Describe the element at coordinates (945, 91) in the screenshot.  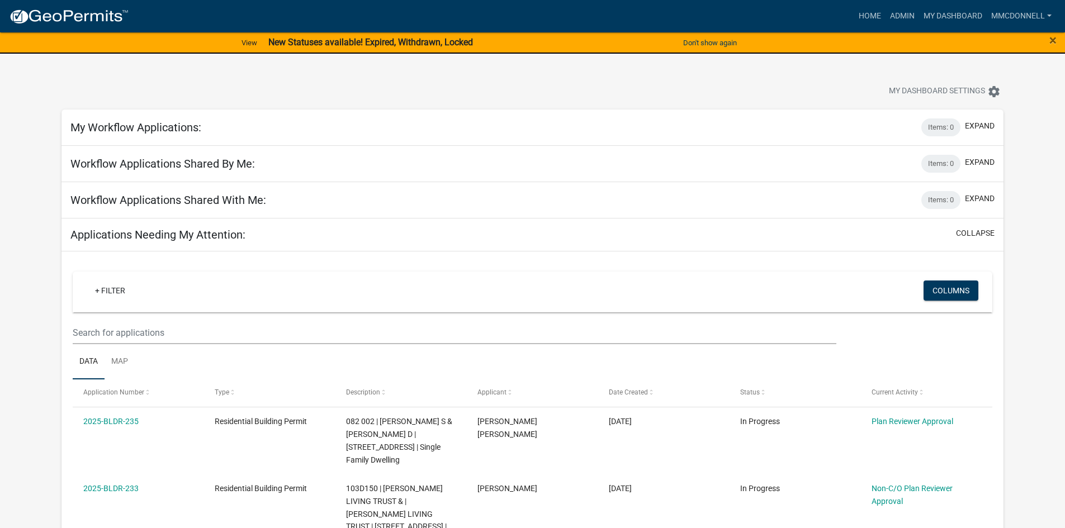
I see `button: My Dashboard Settingssettings` at that location.